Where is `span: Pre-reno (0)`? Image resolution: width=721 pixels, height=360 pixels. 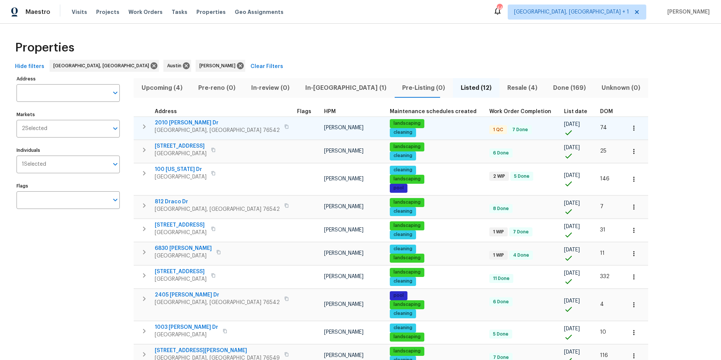 span: Pre-reno (0) is located at coordinates (217, 88).